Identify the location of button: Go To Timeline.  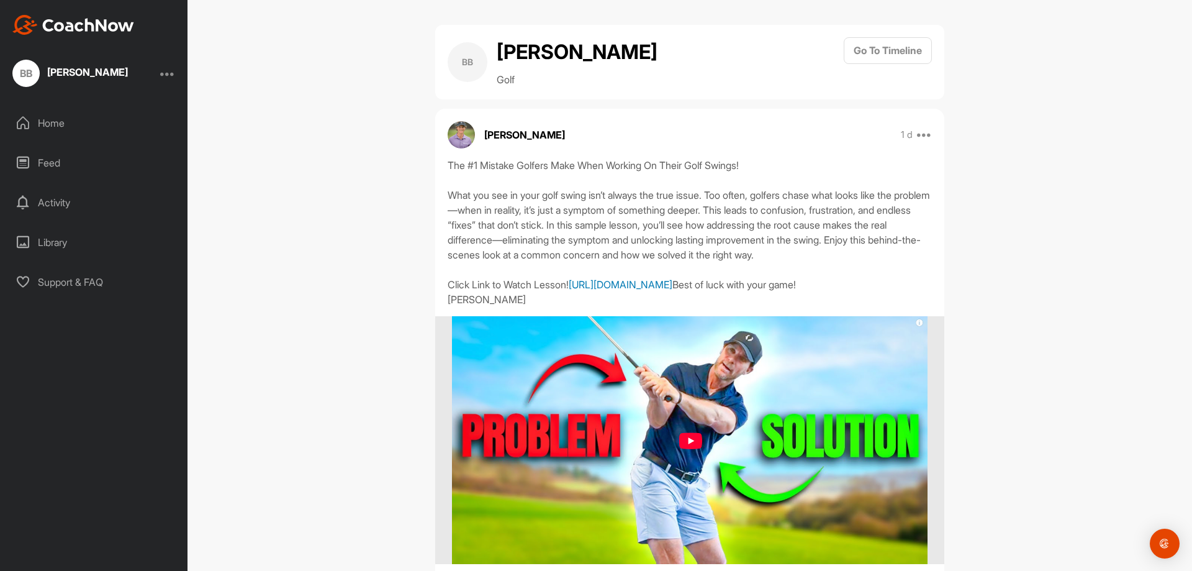
(888, 50).